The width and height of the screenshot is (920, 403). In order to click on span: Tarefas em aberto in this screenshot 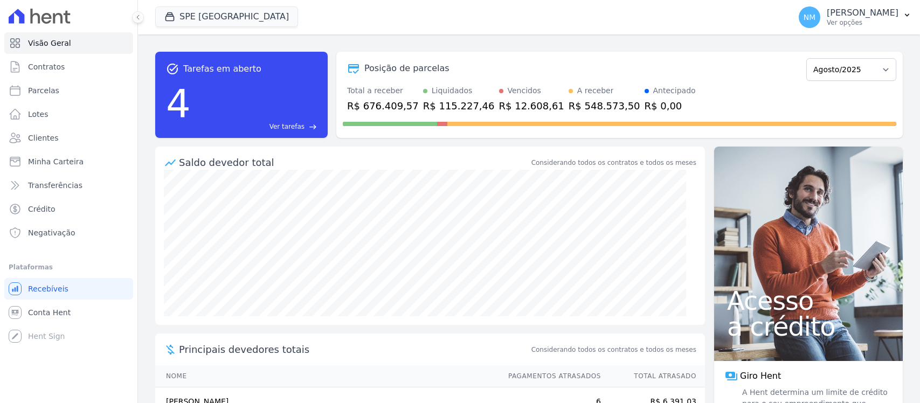, I will do `click(222, 69)`.